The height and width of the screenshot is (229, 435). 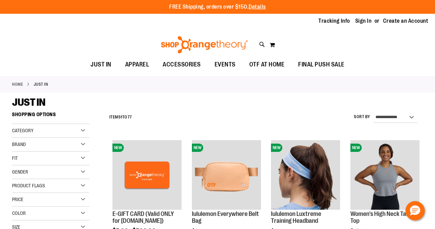 I want to click on a: Women's High Neck Tank Top, so click(x=381, y=217).